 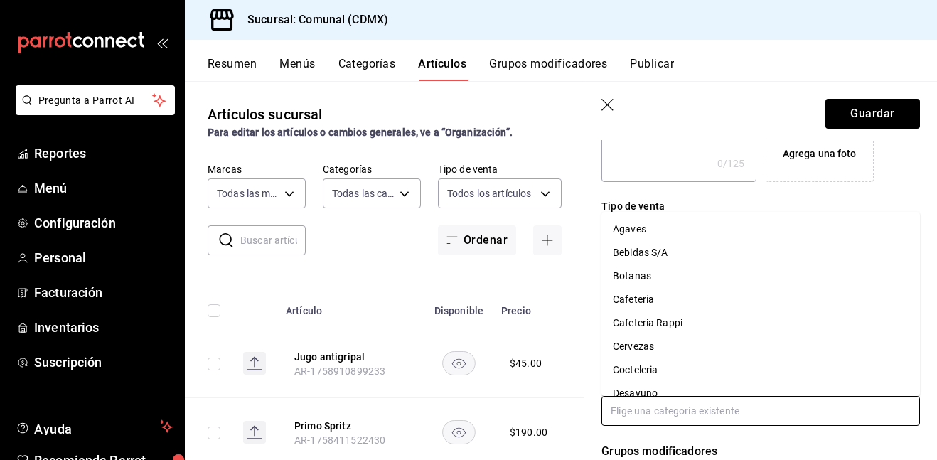 What do you see at coordinates (103, 222) in the screenshot?
I see `span: Configuración` at bounding box center [103, 222].